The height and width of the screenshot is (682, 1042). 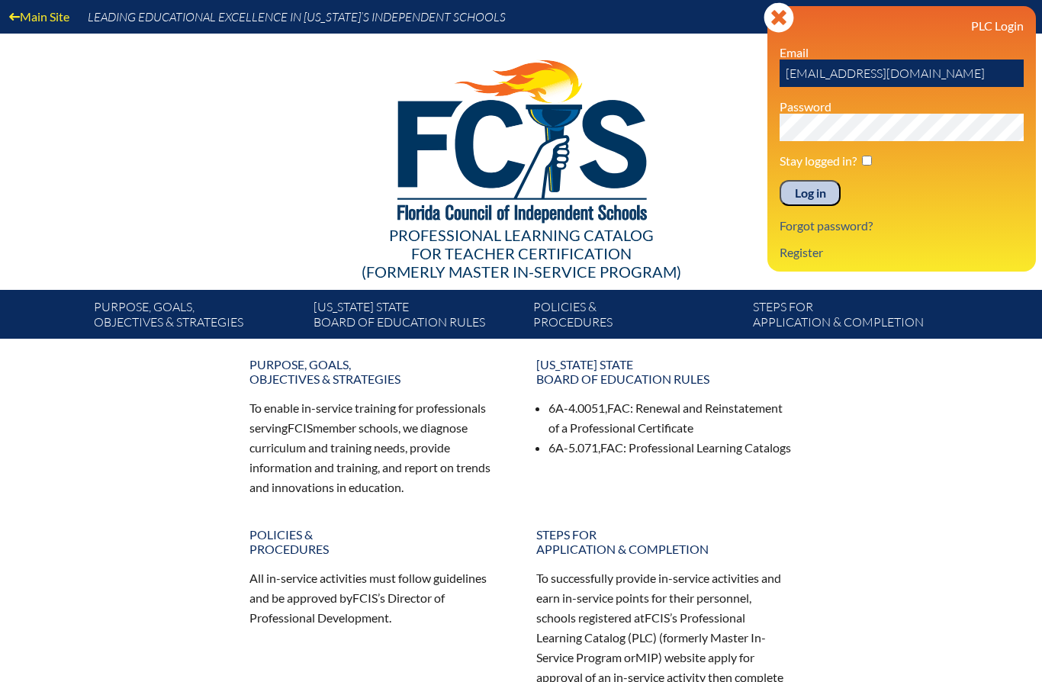 What do you see at coordinates (902, 25) in the screenshot?
I see `h3: PLC Login` at bounding box center [902, 25].